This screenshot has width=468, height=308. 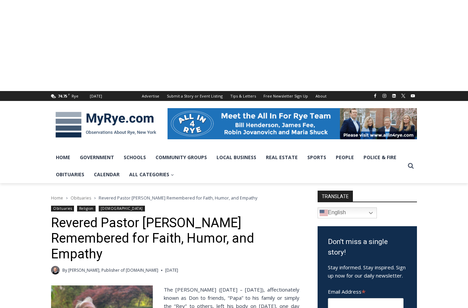 What do you see at coordinates (135, 158) in the screenshot?
I see `a: Schools` at bounding box center [135, 158].